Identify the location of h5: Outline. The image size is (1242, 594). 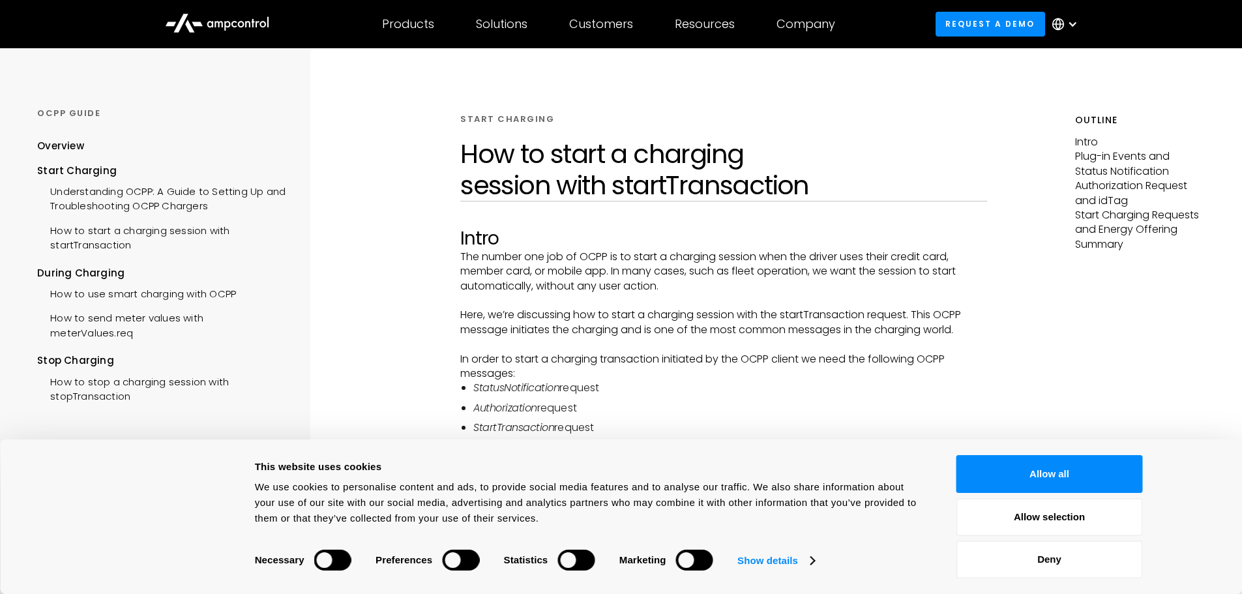
(1140, 120).